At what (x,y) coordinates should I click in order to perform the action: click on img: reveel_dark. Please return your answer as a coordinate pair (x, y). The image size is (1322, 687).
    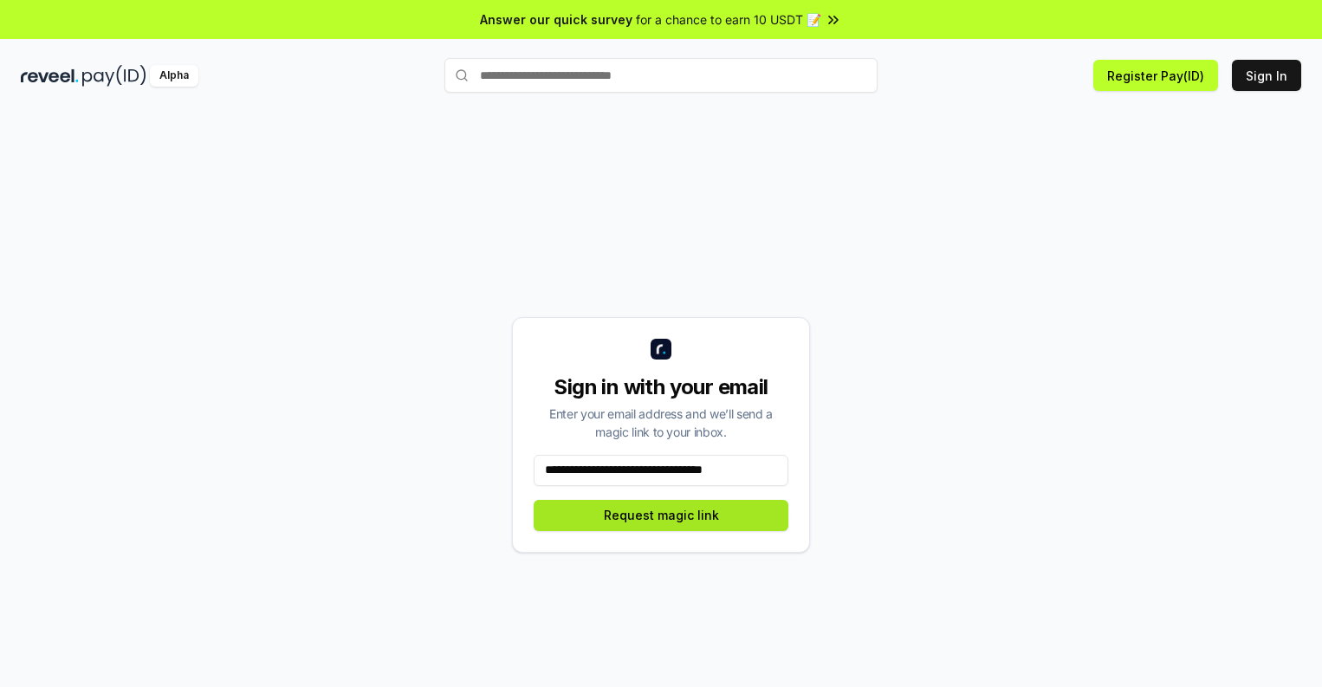
    Looking at the image, I should click on (49, 75).